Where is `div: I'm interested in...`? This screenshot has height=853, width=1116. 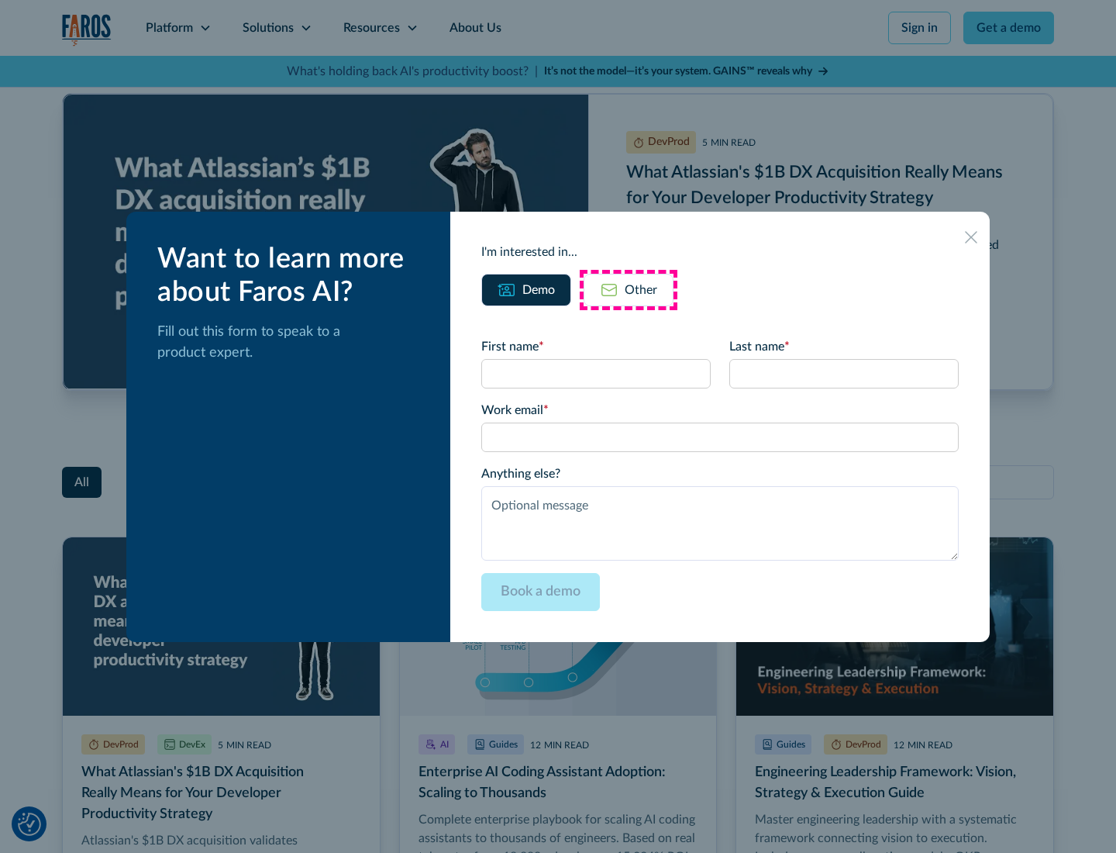 div: I'm interested in... is located at coordinates (720, 252).